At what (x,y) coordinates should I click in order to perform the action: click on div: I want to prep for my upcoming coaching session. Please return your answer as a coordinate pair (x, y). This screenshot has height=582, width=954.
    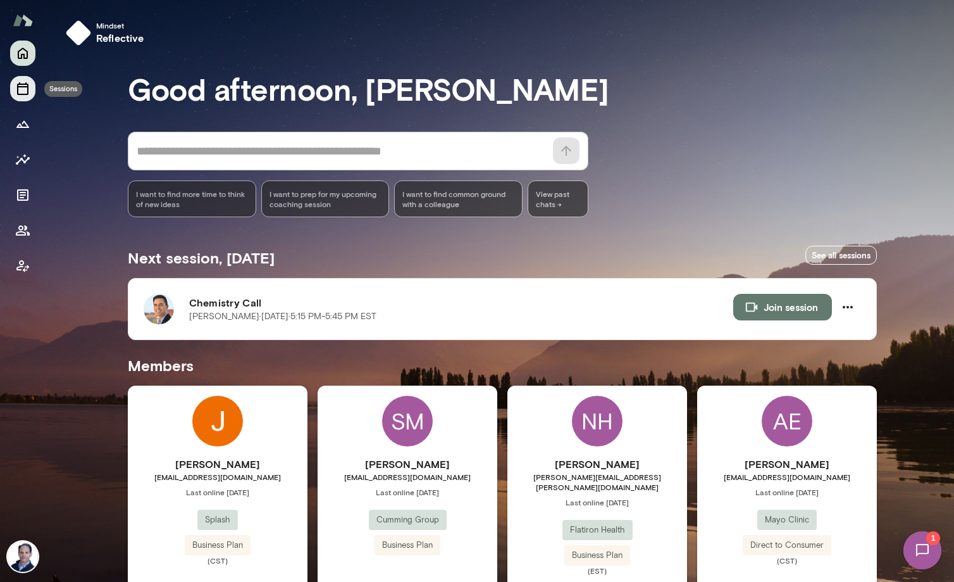
    Looking at the image, I should click on (325, 199).